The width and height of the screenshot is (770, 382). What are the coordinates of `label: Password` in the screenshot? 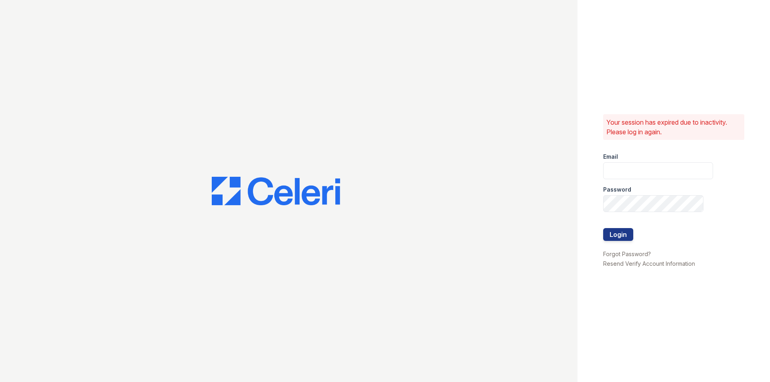 It's located at (617, 190).